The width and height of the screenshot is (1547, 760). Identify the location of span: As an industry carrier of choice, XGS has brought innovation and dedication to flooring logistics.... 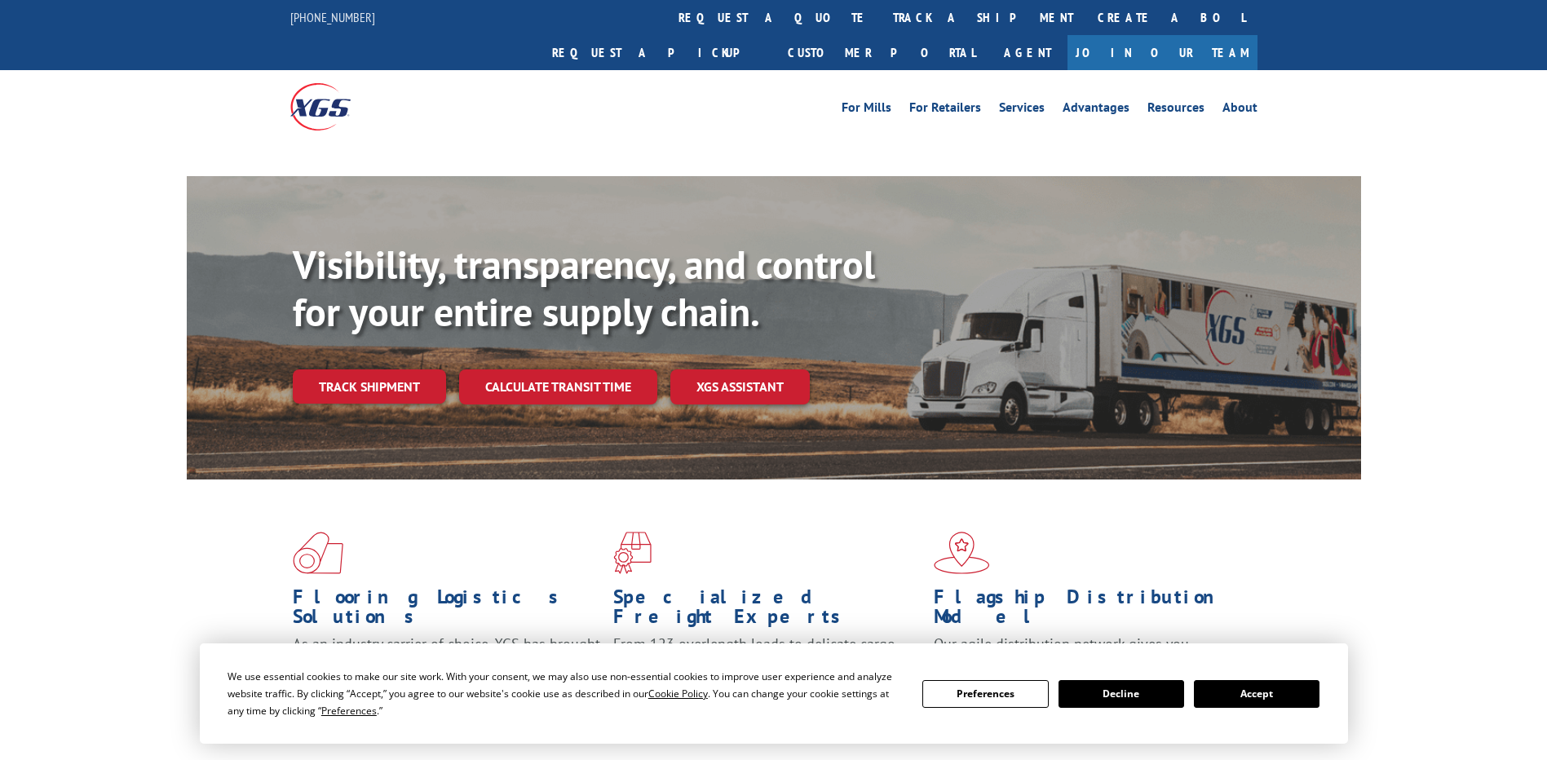
(446, 663).